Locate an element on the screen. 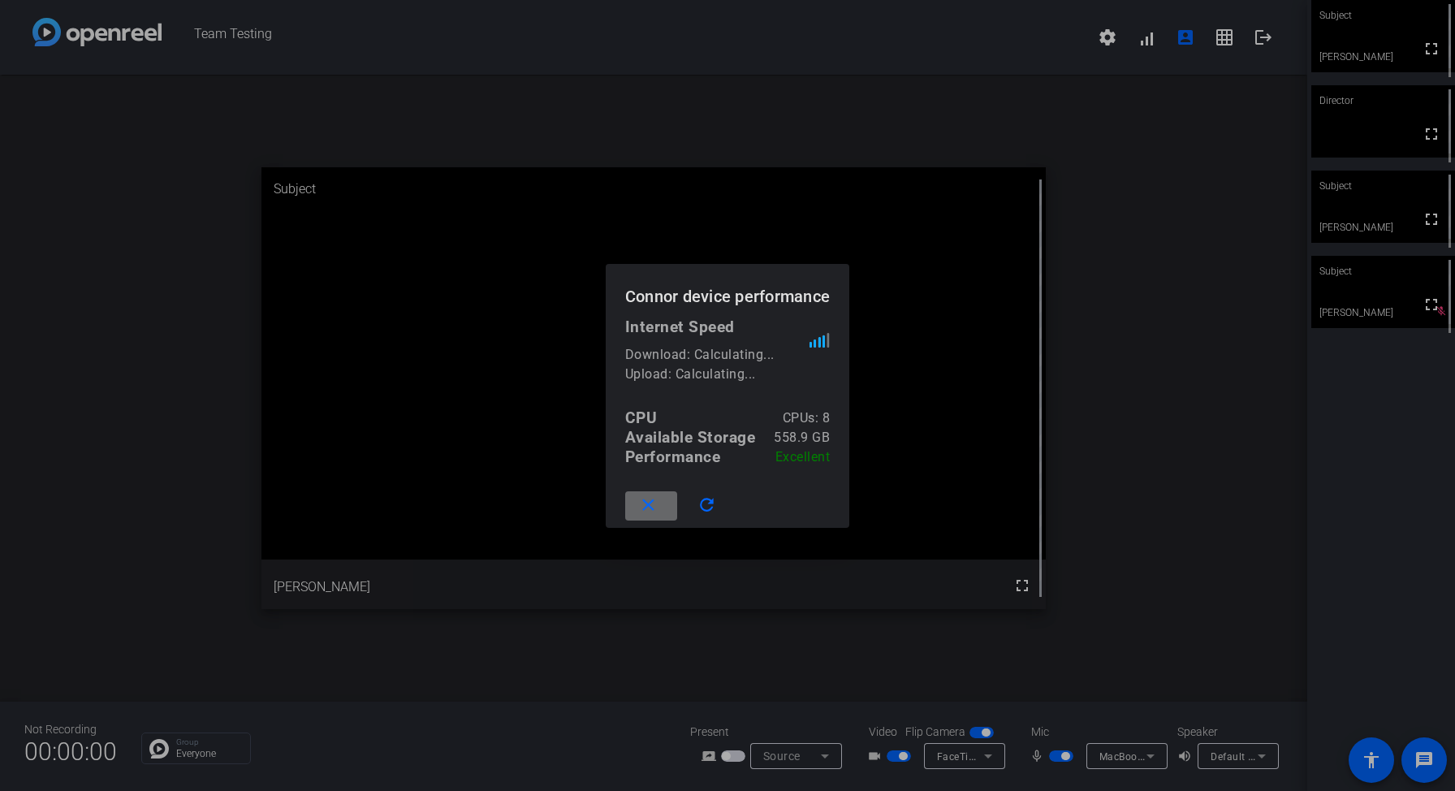 This screenshot has height=791, width=1455. div: Performance is located at coordinates (673, 457).